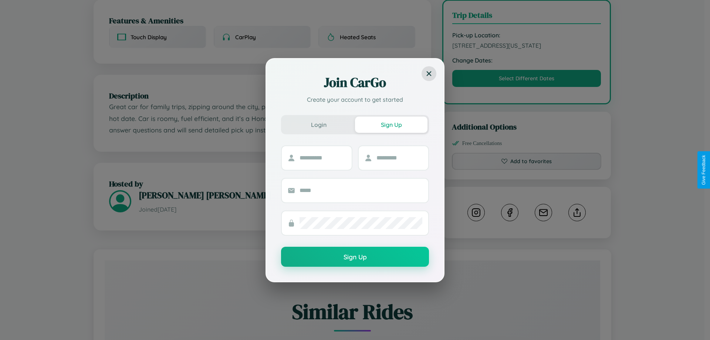  I want to click on h2: Join CarGo, so click(355, 82).